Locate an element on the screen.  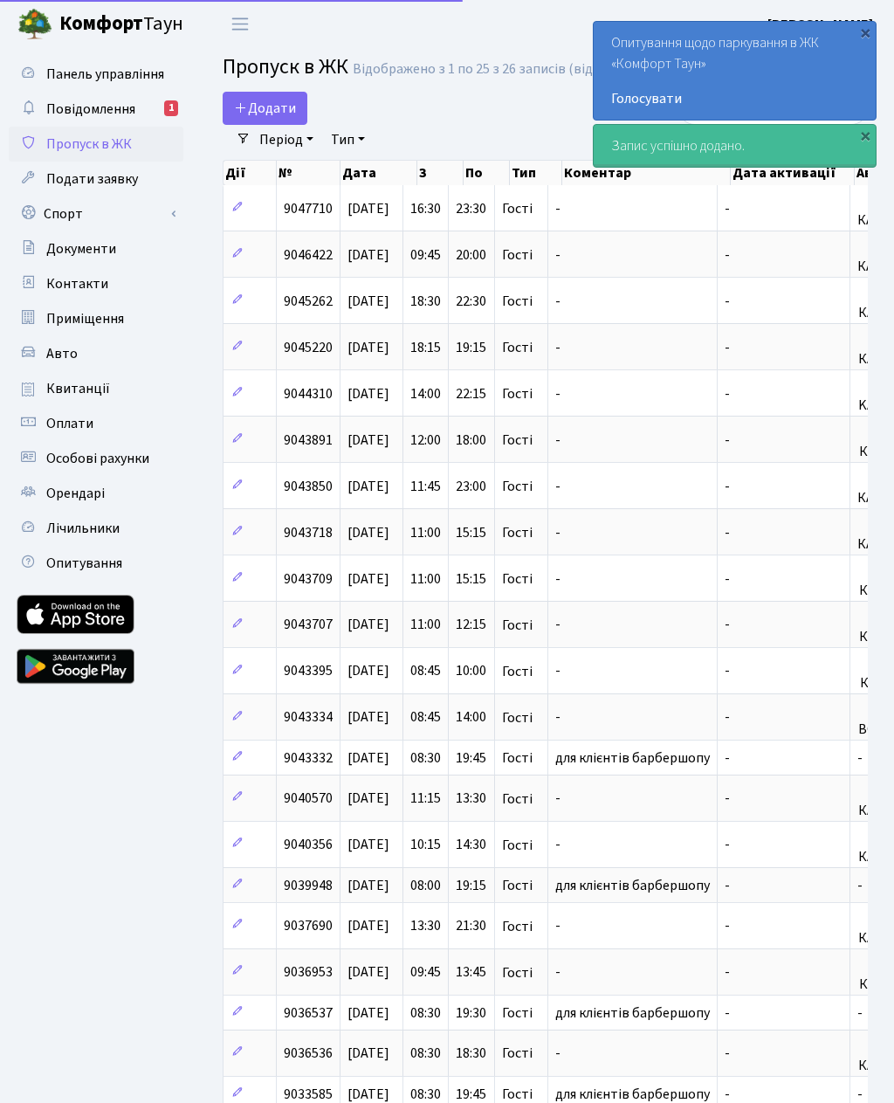
span: 10:15 is located at coordinates (425, 845).